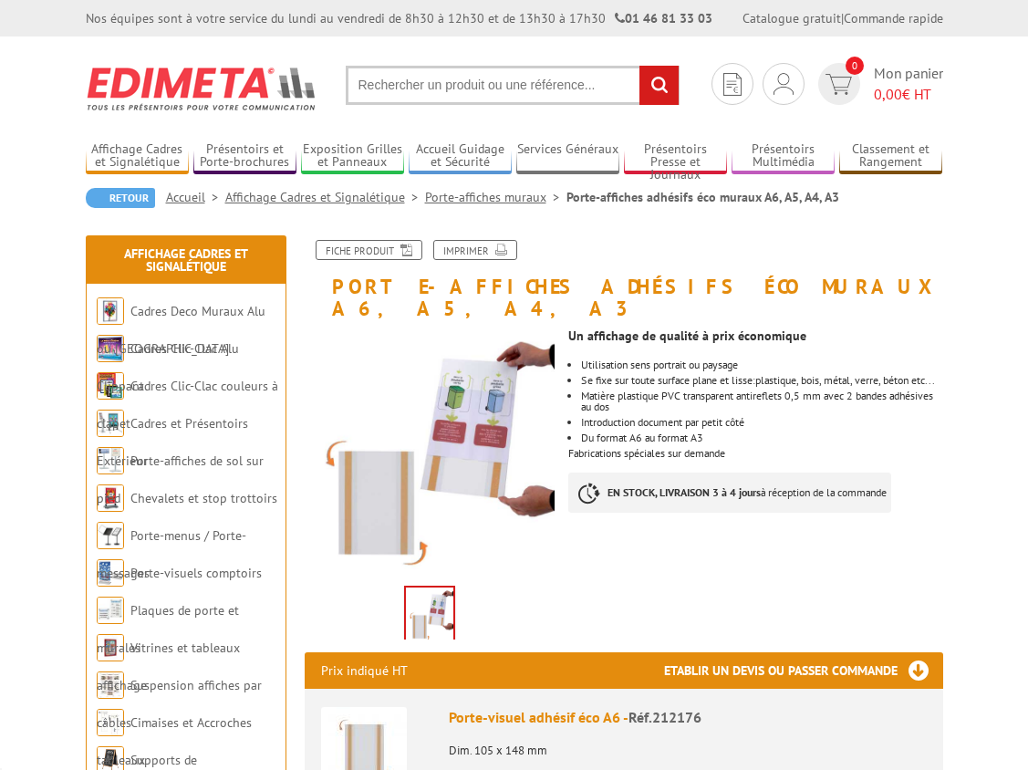 Image resolution: width=1028 pixels, height=770 pixels. What do you see at coordinates (890, 156) in the screenshot?
I see `a: Classement et Rangement` at bounding box center [890, 156].